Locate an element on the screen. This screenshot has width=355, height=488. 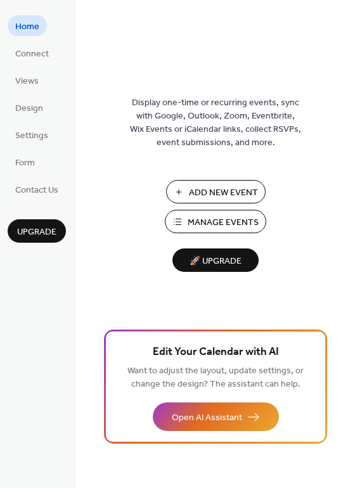
span: Edit Your Calendar with AI is located at coordinates (215, 352).